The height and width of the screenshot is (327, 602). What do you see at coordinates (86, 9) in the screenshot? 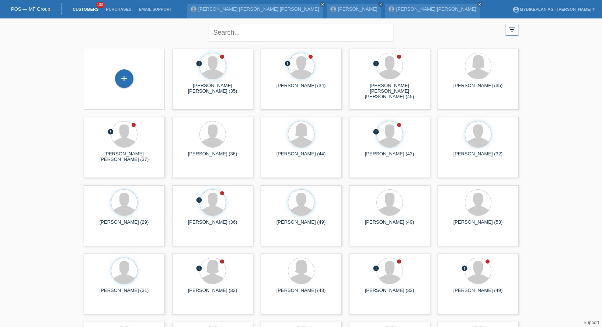
I see `a: Customers` at bounding box center [86, 9].